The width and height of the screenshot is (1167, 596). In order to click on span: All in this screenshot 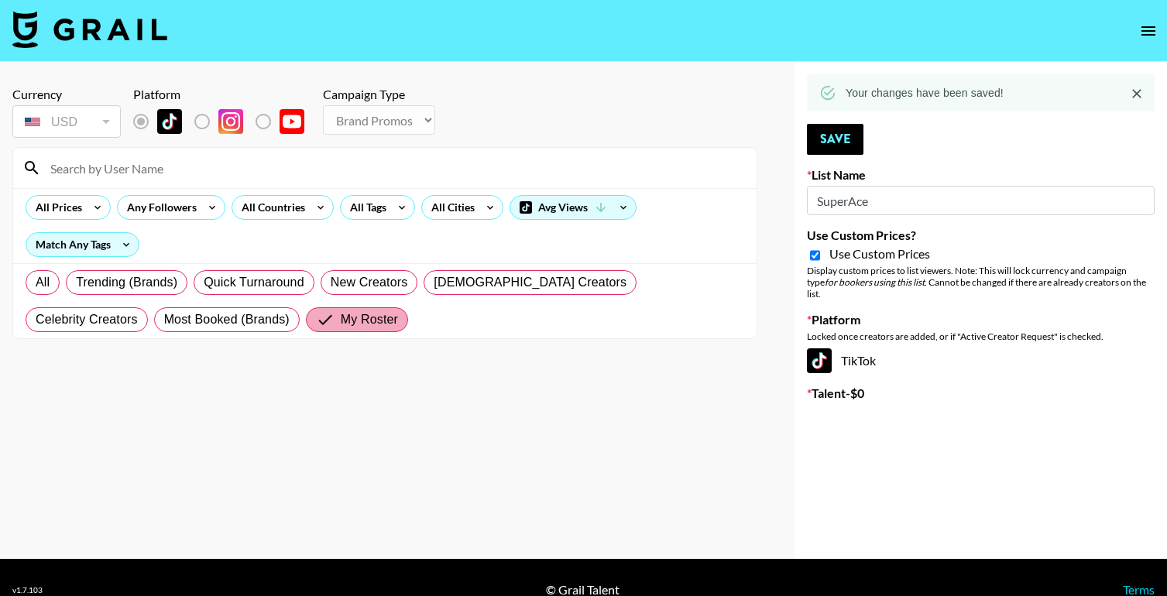, I will do `click(43, 283)`.